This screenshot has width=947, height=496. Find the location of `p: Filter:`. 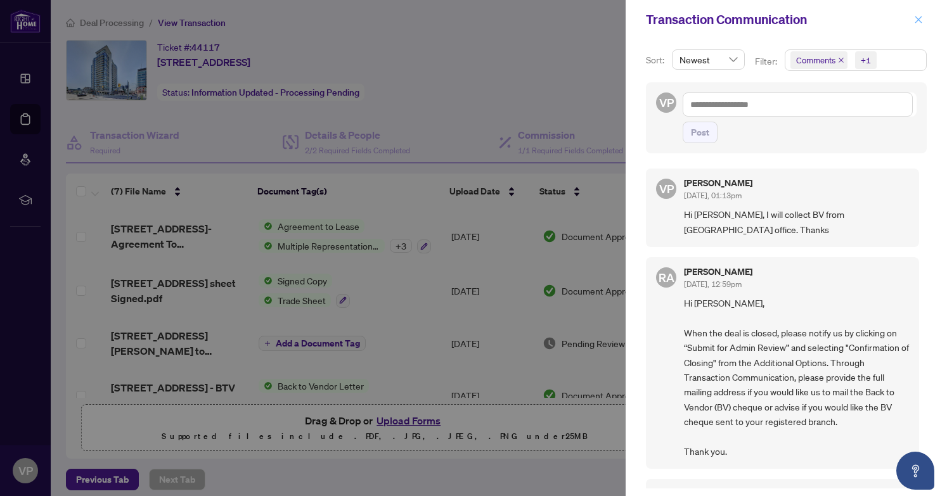

p: Filter: is located at coordinates (767, 61).